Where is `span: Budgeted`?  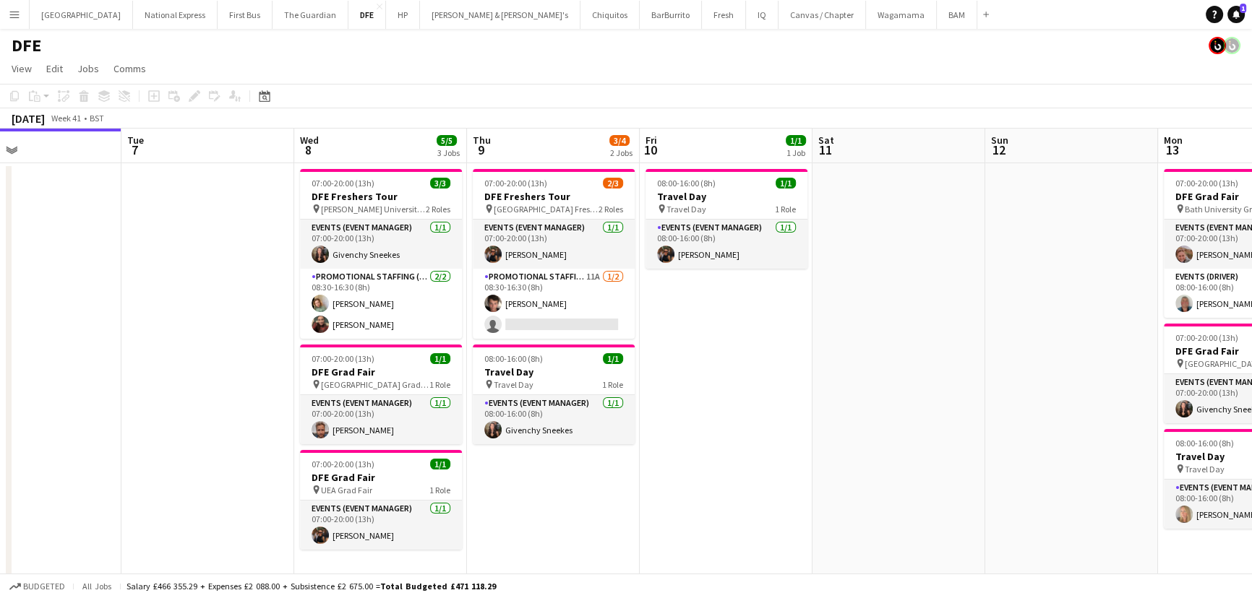
span: Budgeted is located at coordinates (44, 587).